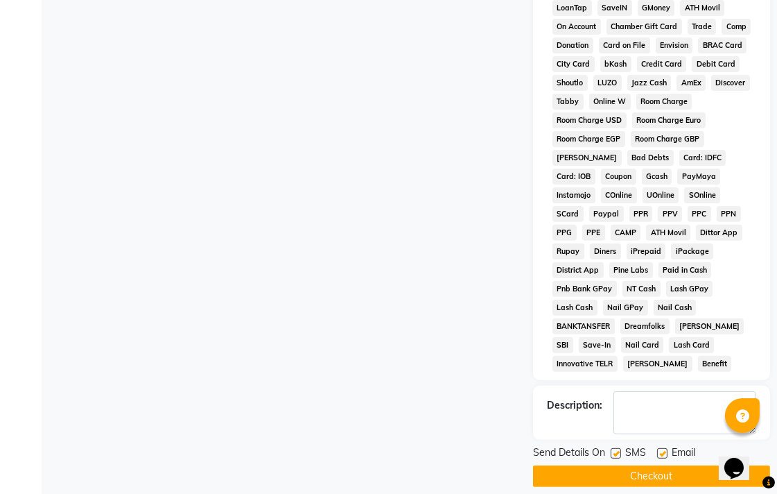 The width and height of the screenshot is (777, 494). Describe the element at coordinates (731, 82) in the screenshot. I see `span: Discover` at that location.